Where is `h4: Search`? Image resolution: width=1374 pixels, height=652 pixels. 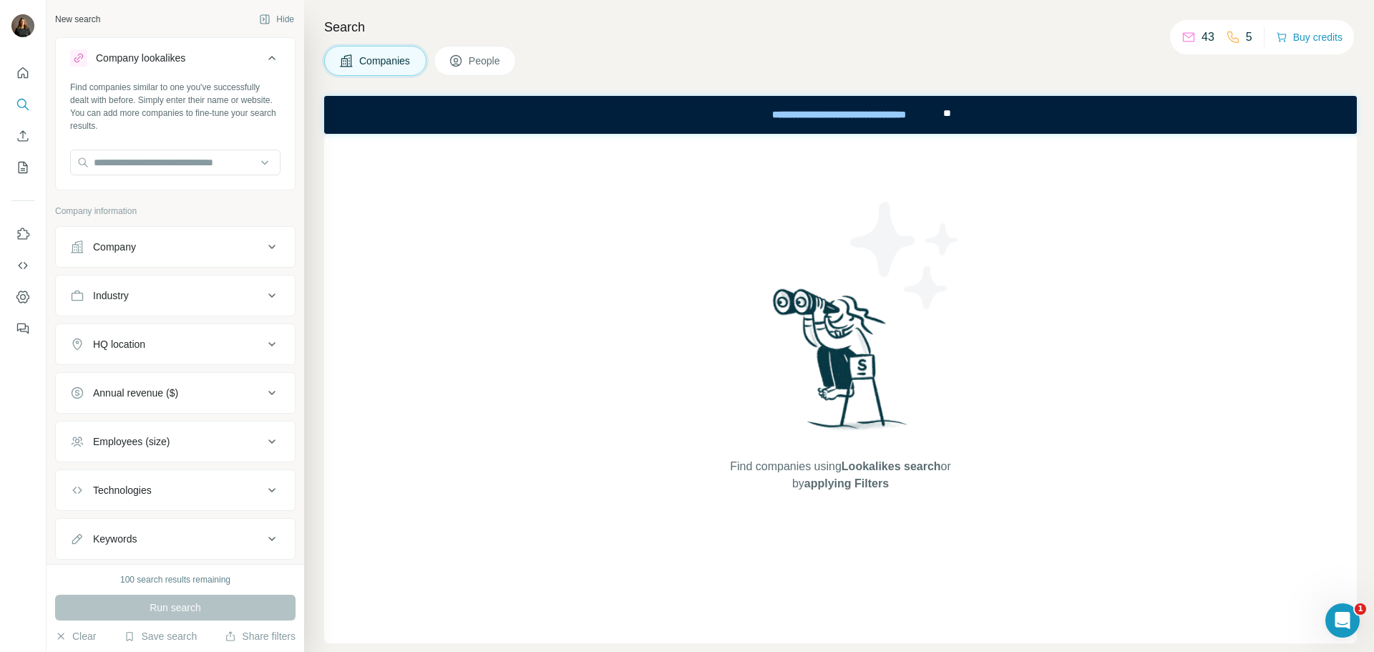 h4: Search is located at coordinates (840, 27).